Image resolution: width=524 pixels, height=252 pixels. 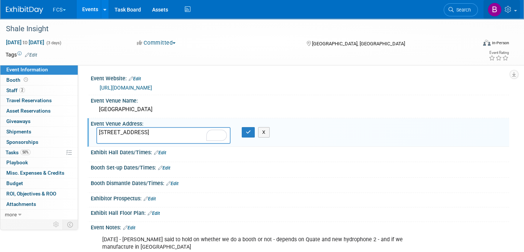 What do you see at coordinates (499, 53) in the screenshot?
I see `div: Event Rating` at bounding box center [499, 53].